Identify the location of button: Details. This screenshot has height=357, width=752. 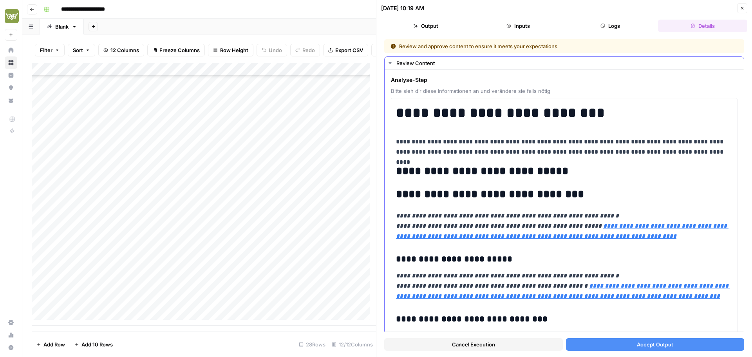
(702, 26).